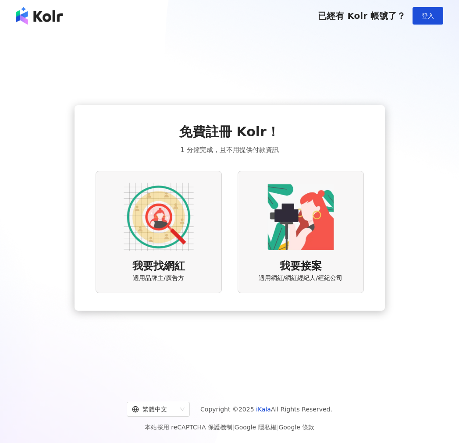 The image size is (459, 443). Describe the element at coordinates (255, 427) in the screenshot. I see `a: Google 隱私權` at that location.